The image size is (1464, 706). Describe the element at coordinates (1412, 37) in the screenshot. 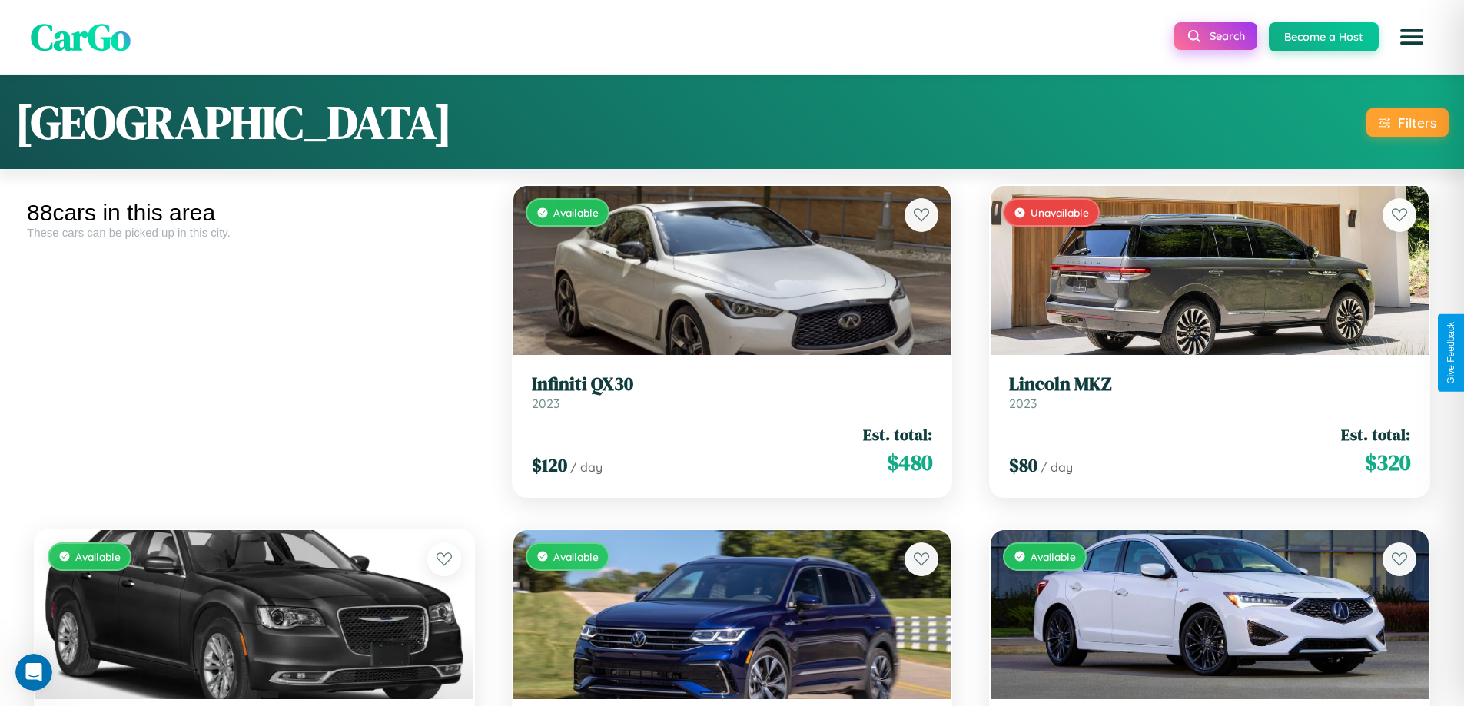

I see `button: Open menu` at that location.